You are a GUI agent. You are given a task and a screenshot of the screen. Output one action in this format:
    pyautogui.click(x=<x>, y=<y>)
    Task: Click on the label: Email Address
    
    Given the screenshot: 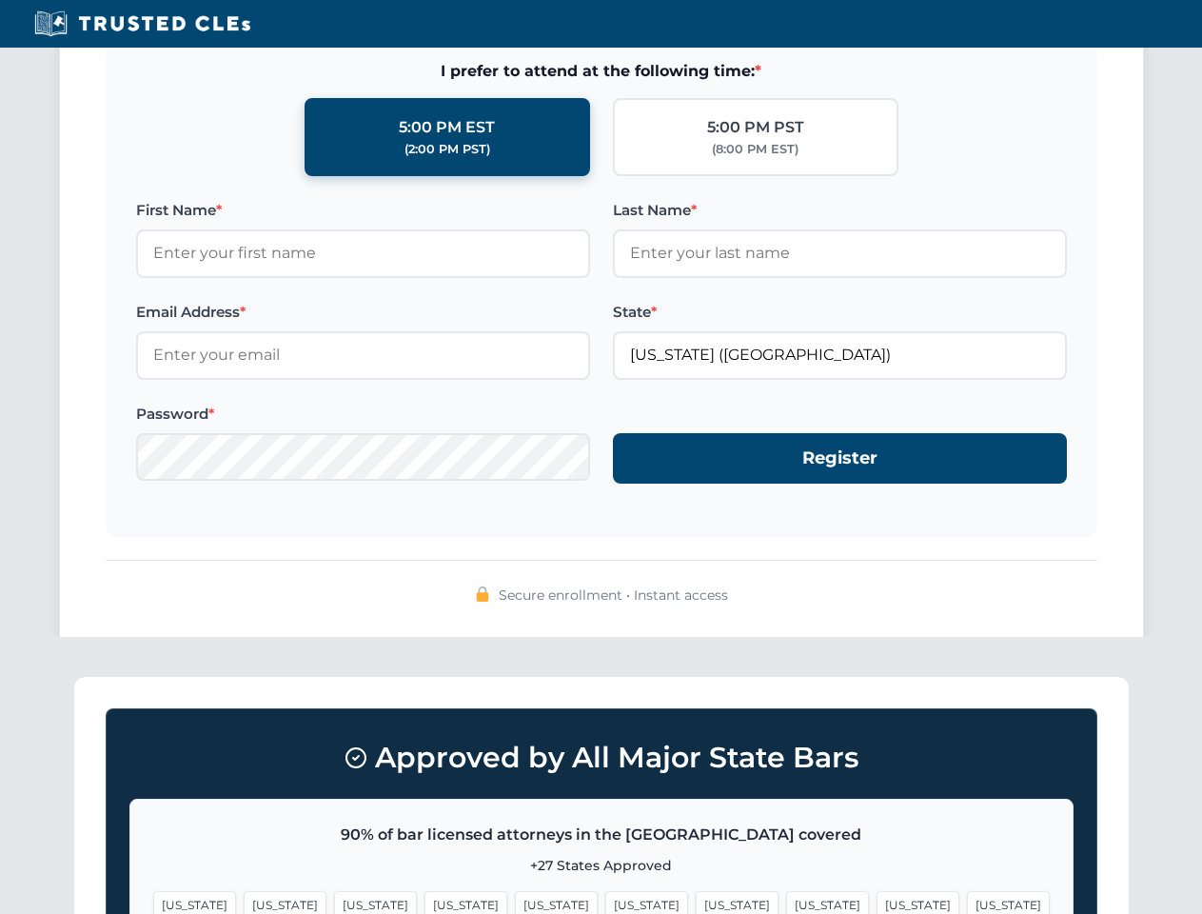 What is the action you would take?
    pyautogui.click(x=363, y=312)
    